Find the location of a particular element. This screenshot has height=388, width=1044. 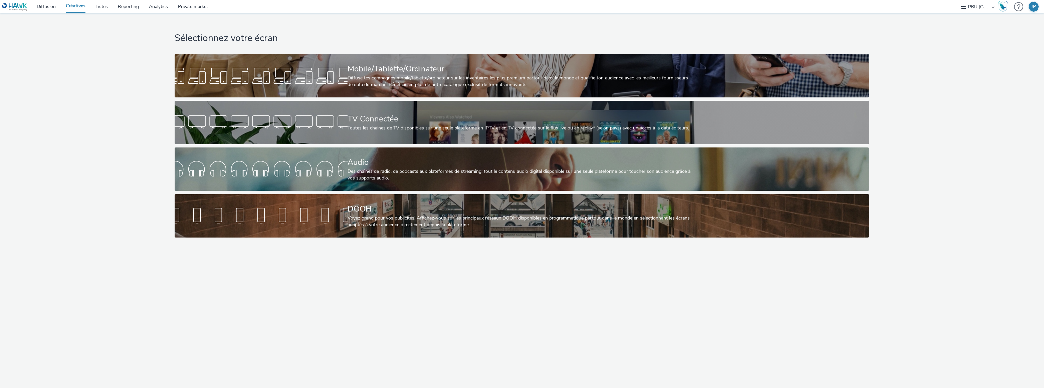

img: undefined Logo is located at coordinates (14, 7).